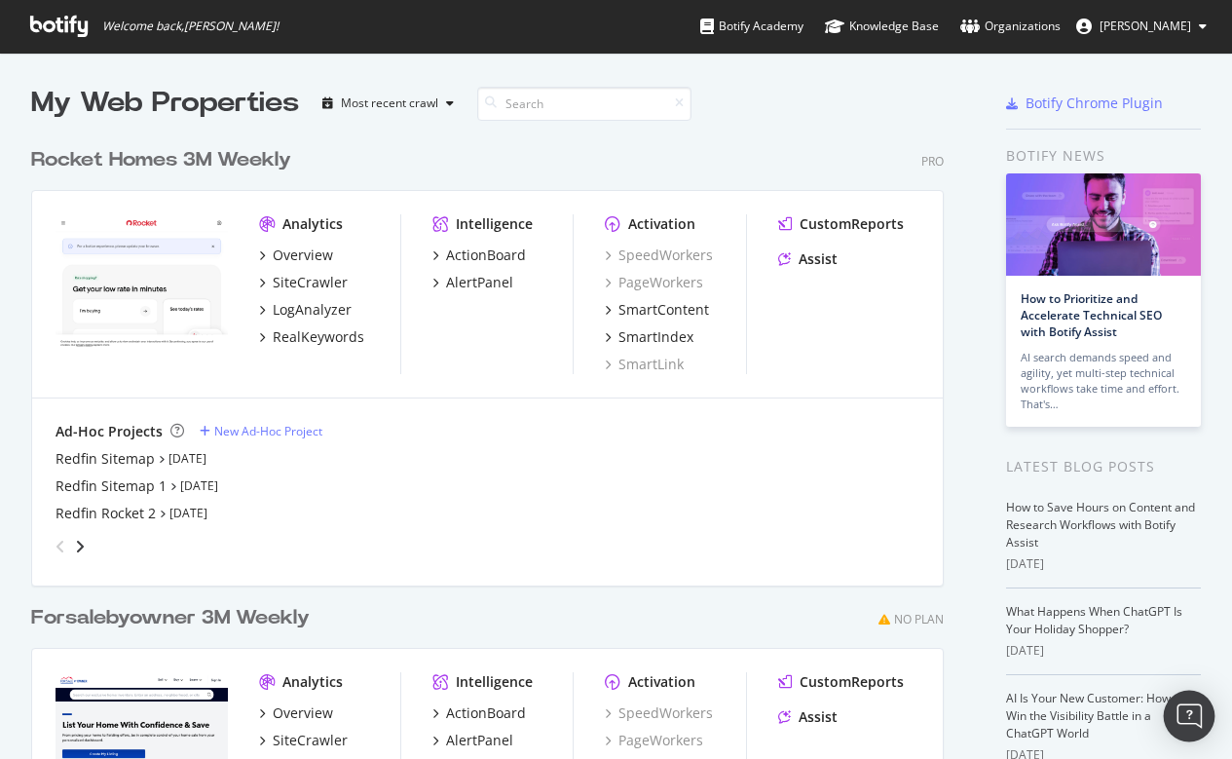 This screenshot has width=1232, height=759. What do you see at coordinates (932, 161) in the screenshot?
I see `div: Pro` at bounding box center [932, 161].